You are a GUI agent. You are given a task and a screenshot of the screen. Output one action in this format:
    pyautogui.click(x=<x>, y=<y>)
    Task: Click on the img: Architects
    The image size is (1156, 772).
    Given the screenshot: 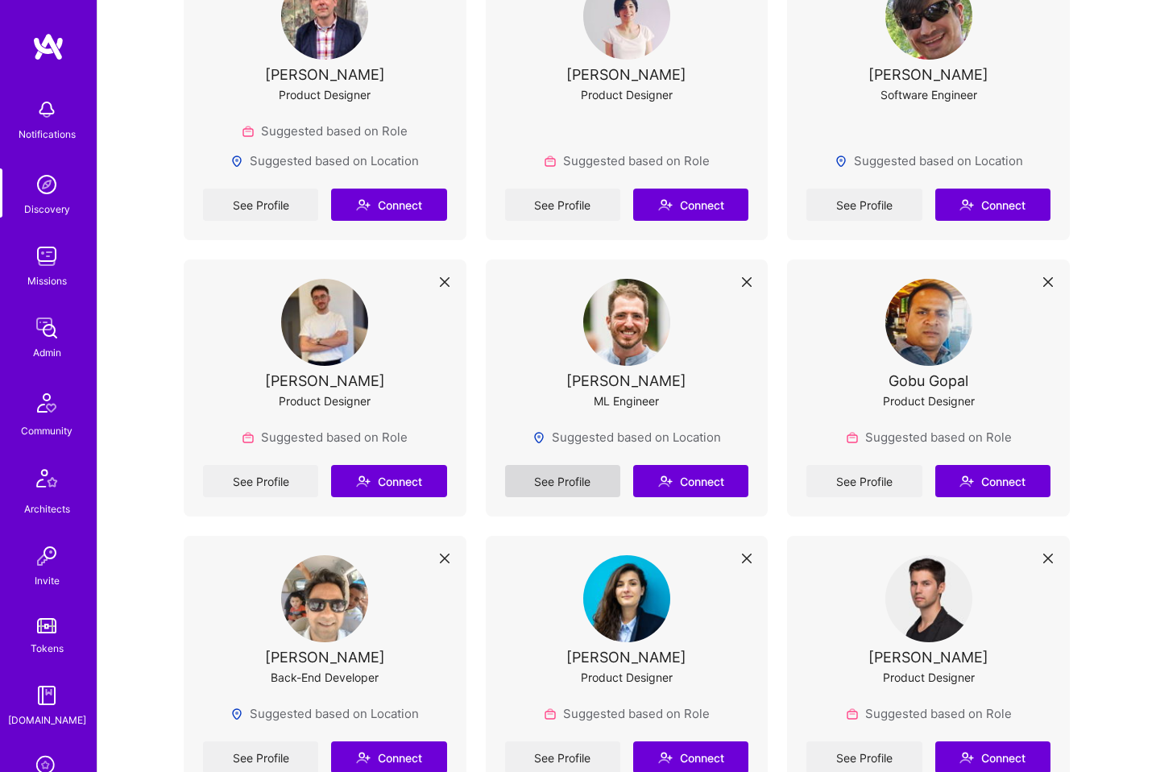 What is the action you would take?
    pyautogui.click(x=47, y=481)
    